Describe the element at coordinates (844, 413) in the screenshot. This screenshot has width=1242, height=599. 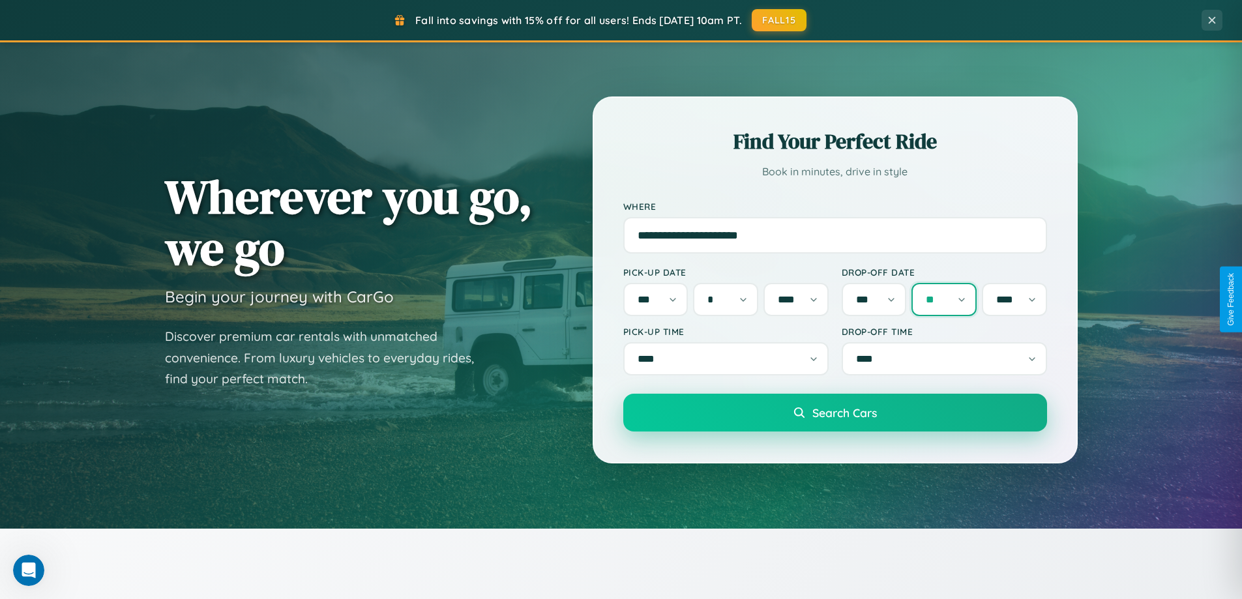
I see `span: Search Cars` at that location.